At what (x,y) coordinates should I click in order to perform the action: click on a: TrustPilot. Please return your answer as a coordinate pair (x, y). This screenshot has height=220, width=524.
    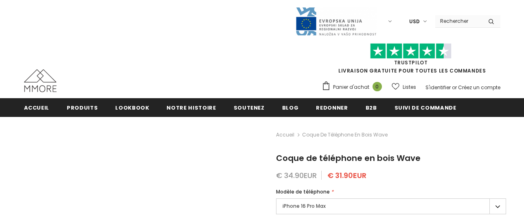
    Looking at the image, I should click on (411, 62).